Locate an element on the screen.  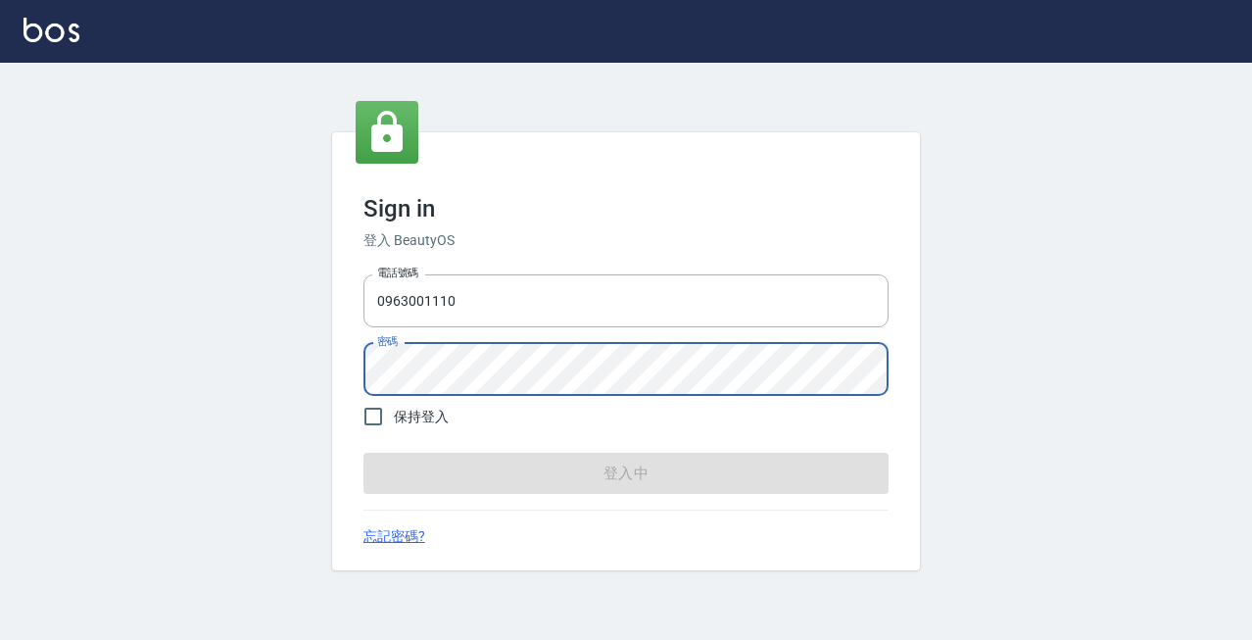
label: 密碼 is located at coordinates (387, 341).